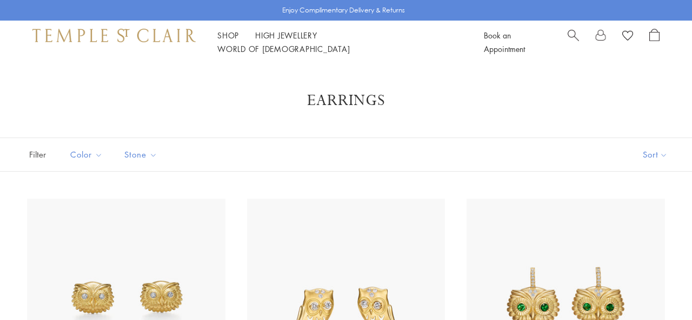 The height and width of the screenshot is (320, 692). I want to click on a: High JewelleryHigh Jewellery, so click(286, 35).